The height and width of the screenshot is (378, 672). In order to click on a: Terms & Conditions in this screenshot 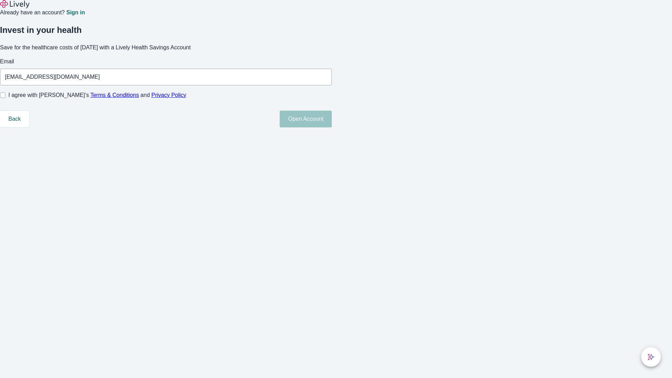, I will do `click(114, 95)`.